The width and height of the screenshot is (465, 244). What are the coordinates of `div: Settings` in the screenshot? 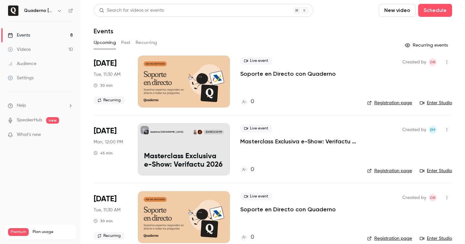 It's located at (21, 78).